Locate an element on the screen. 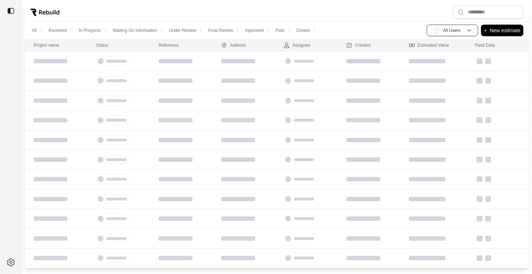 This screenshot has width=532, height=274. p: All is located at coordinates (34, 30).